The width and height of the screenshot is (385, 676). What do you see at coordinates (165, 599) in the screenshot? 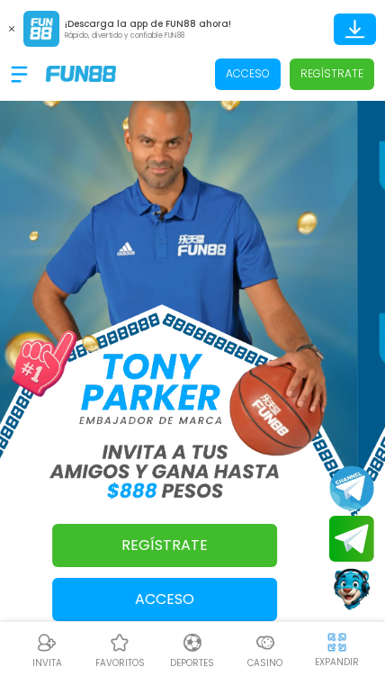
I see `button: Acceso` at bounding box center [165, 599].